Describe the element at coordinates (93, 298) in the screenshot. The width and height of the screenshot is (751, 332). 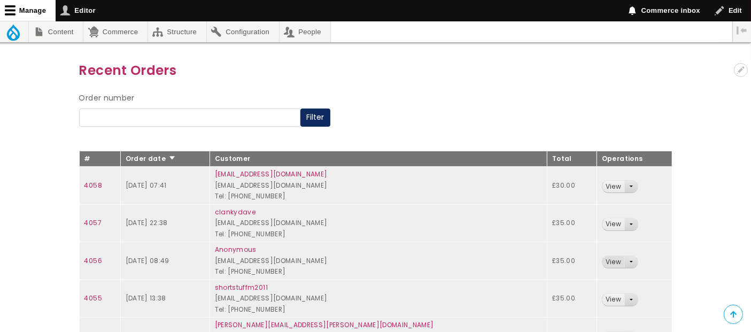
I see `a: 4055` at that location.